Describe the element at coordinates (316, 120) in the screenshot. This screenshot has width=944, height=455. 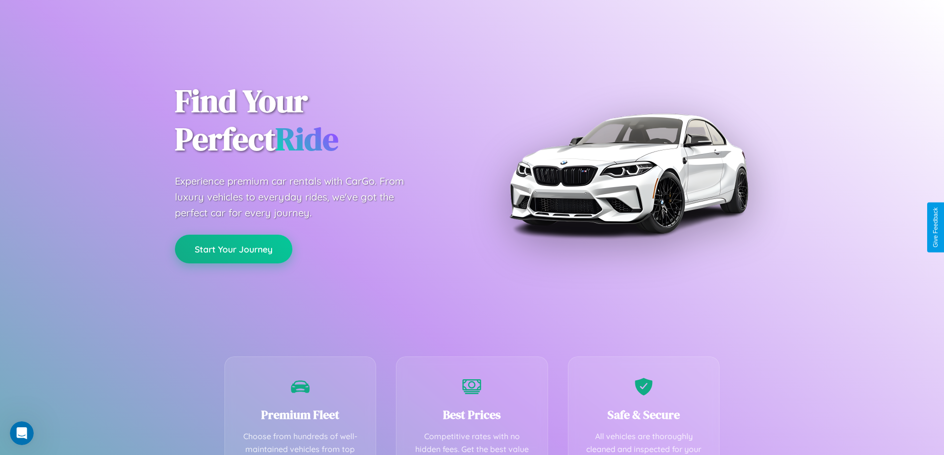
I see `h1: Find Your Perfect` at that location.